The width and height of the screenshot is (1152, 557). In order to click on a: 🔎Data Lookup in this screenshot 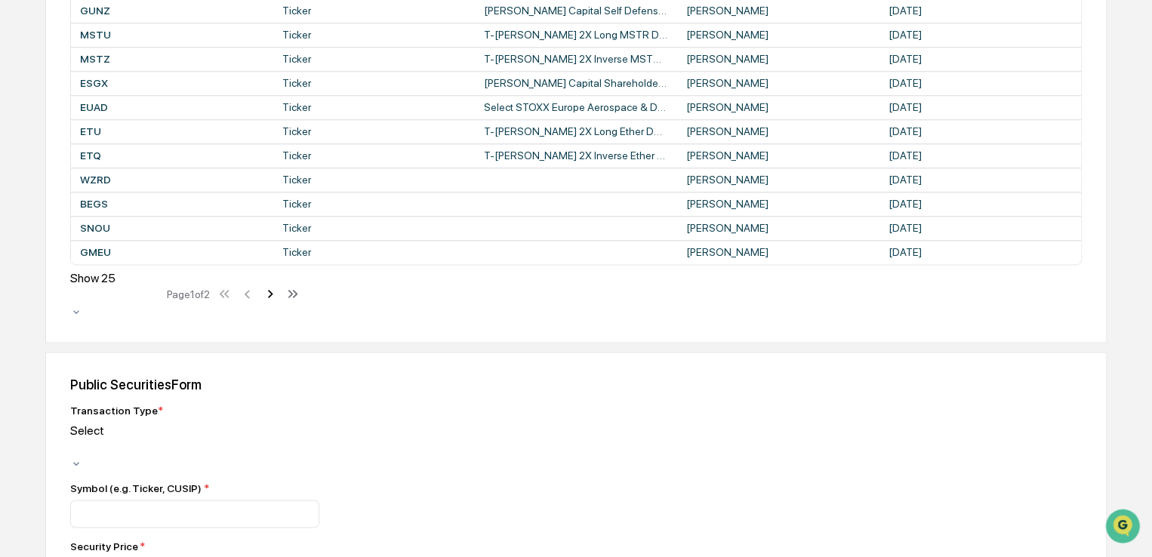, I will do `click(55, 227)`.